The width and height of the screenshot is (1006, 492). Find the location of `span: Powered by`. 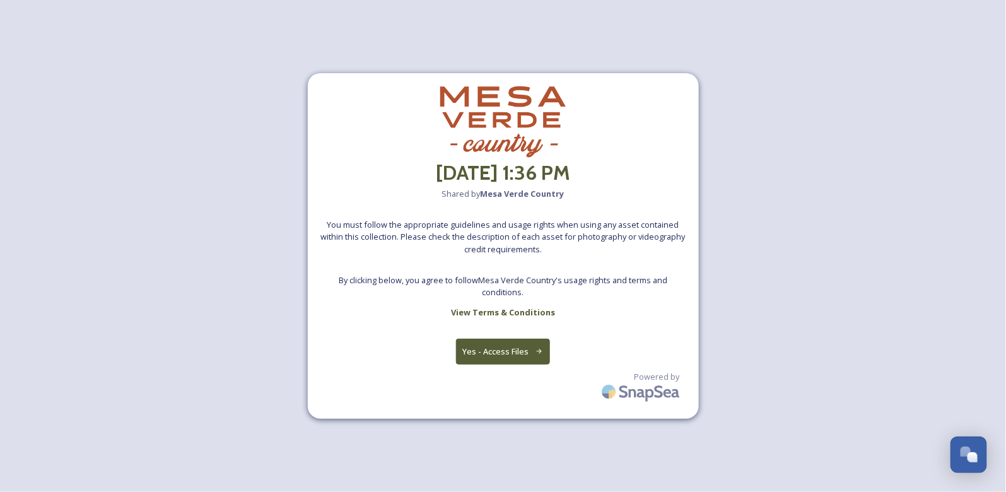

span: Powered by is located at coordinates (657, 376).